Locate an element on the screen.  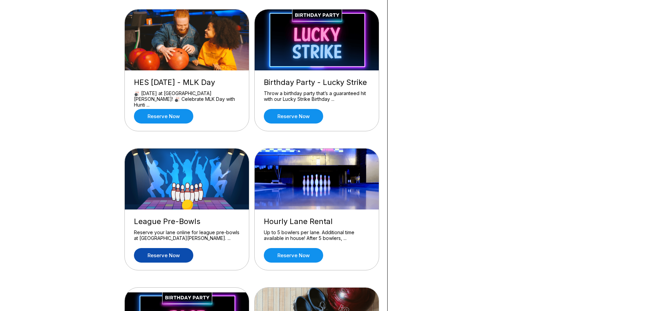
div: League Pre-Bowls is located at coordinates (187, 222).